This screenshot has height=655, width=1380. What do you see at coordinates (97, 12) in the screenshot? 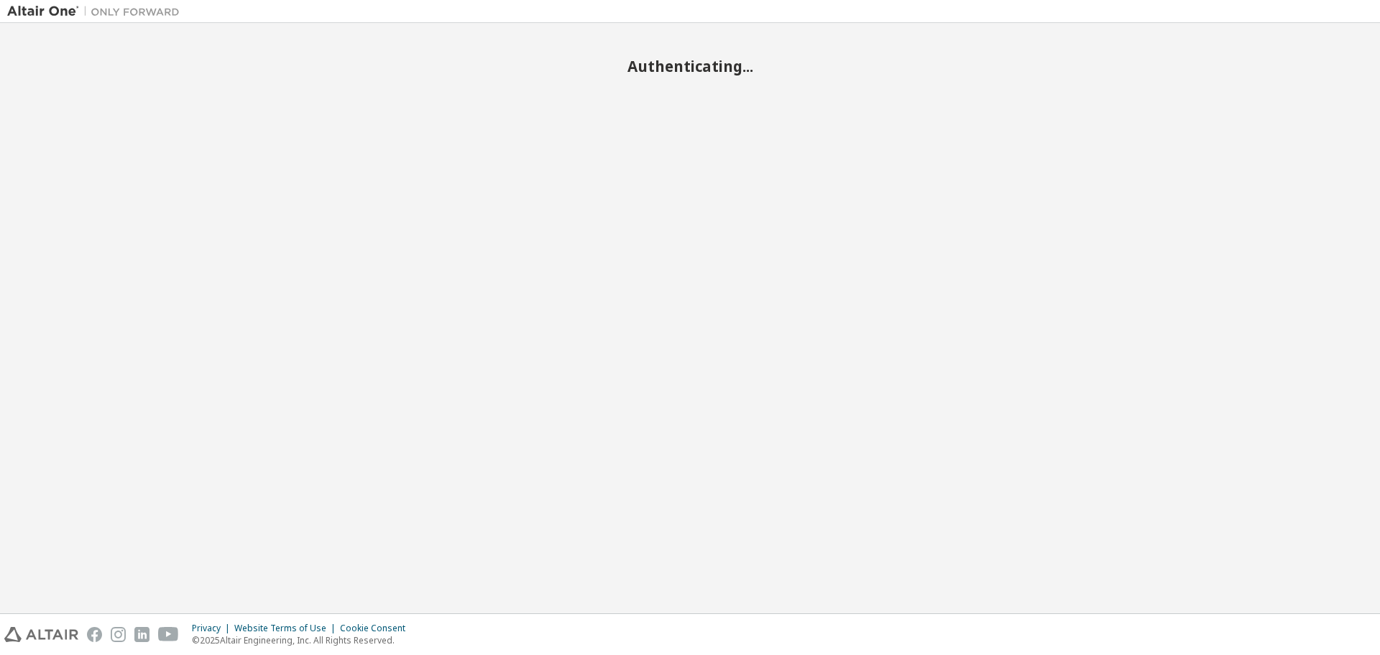
I see `img: Altair One` at bounding box center [97, 12].